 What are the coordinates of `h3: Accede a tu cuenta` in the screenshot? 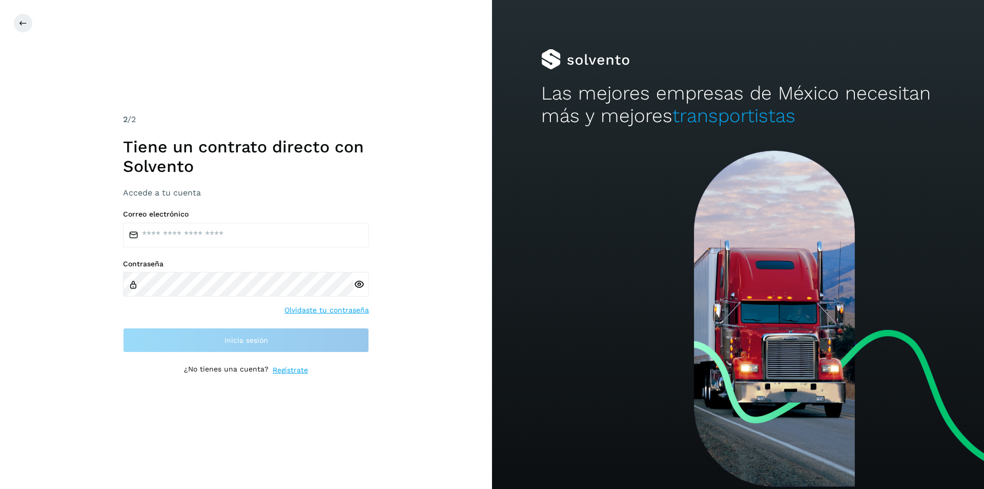 It's located at (246, 192).